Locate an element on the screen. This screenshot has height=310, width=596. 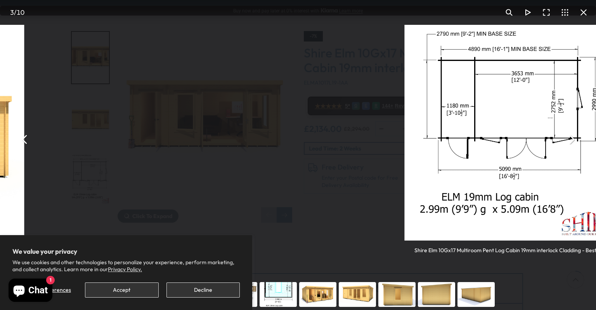
inbox-online-store-chat: Shopify online store chat is located at coordinates (30, 291).